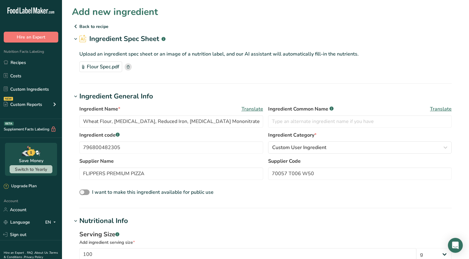 This screenshot has width=469, height=259. I want to click on div: Add ingredient serving size, so click(265, 242).